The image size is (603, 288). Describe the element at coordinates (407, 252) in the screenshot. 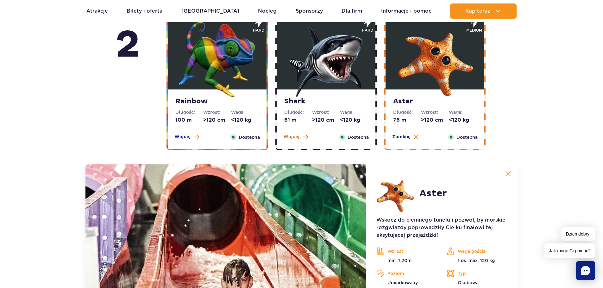

I see `p: Wzrost` at that location.